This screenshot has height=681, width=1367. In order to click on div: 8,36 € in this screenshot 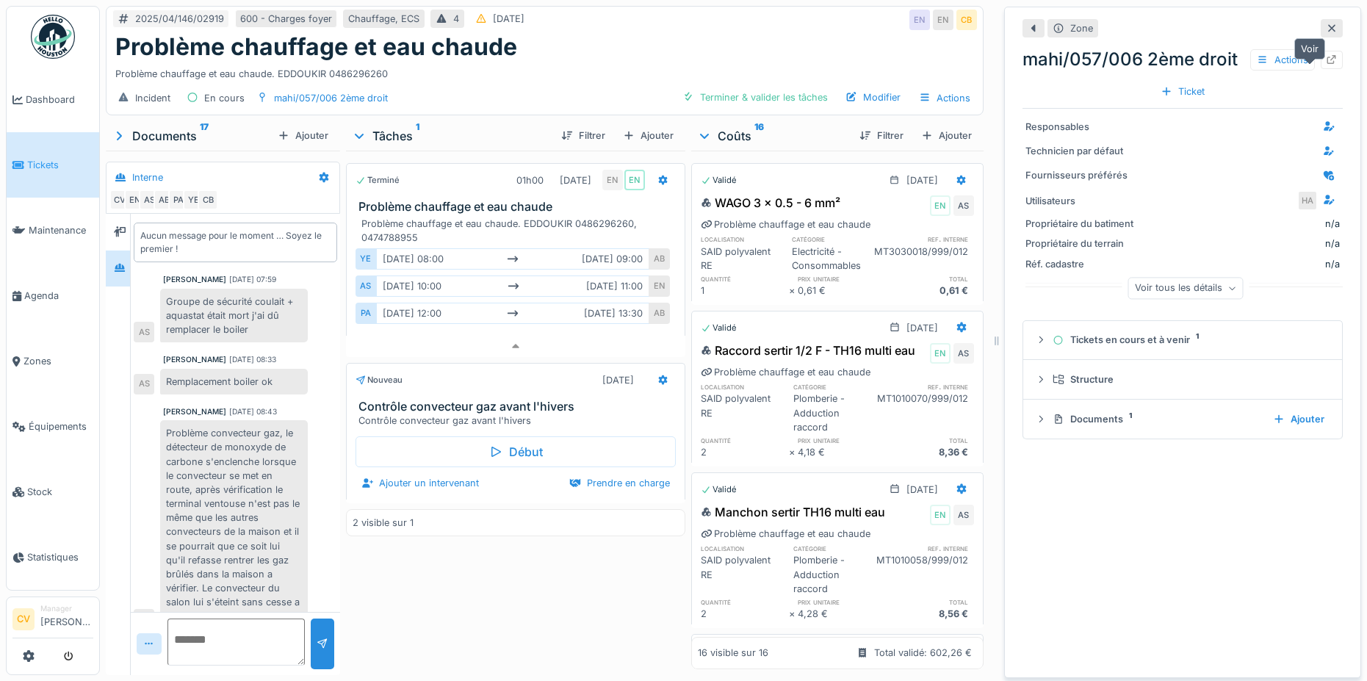, I will do `click(930, 452)`.